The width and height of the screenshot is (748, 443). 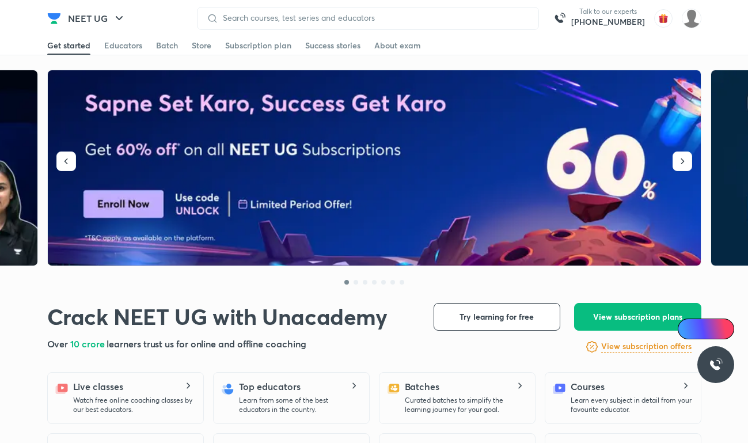 I want to click on p: Learn every subject in detail from your favourite educator., so click(x=631, y=405).